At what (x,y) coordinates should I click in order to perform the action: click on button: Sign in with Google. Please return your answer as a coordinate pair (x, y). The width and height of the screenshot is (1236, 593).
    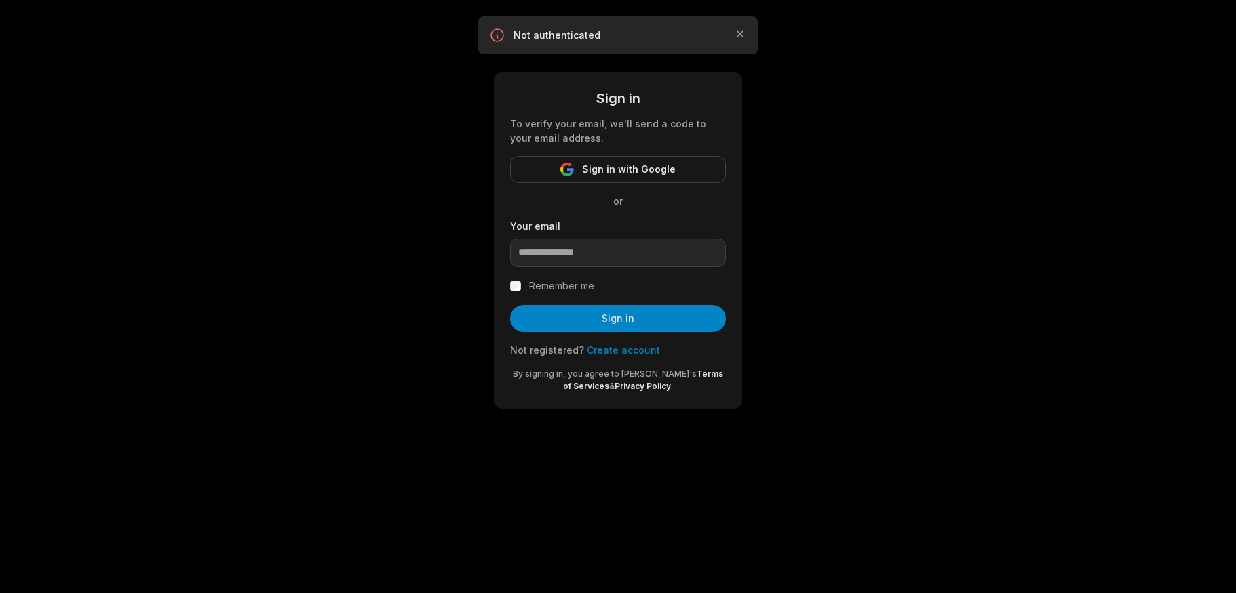
    Looking at the image, I should click on (618, 170).